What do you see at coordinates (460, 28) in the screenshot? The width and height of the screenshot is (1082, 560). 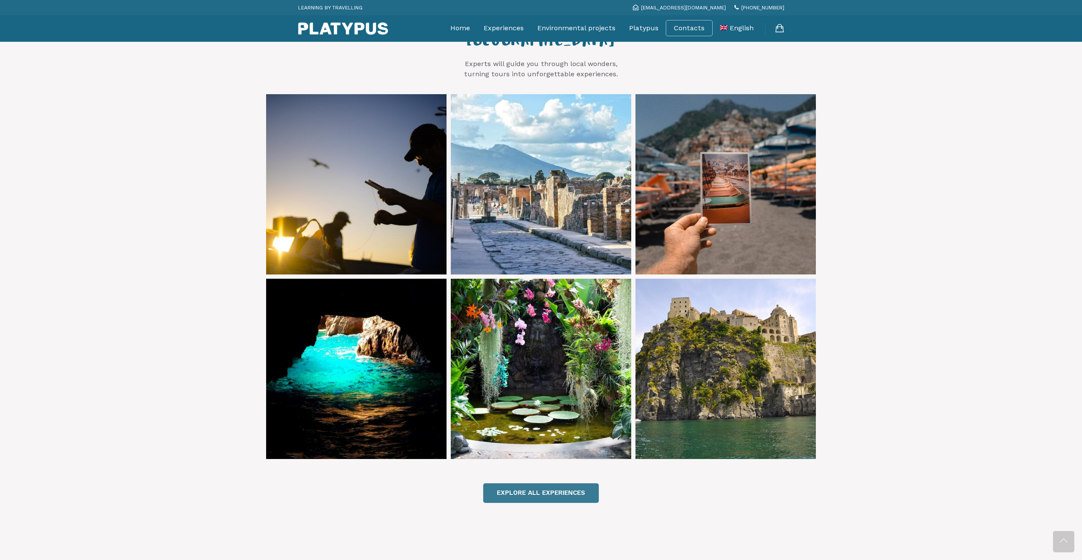 I see `a: Home` at bounding box center [460, 28].